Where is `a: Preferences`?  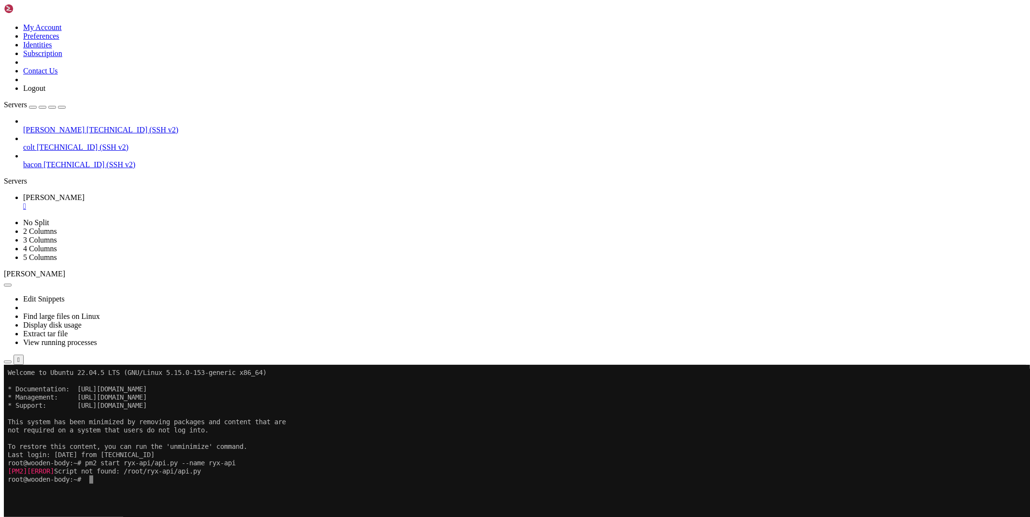 a: Preferences is located at coordinates (41, 36).